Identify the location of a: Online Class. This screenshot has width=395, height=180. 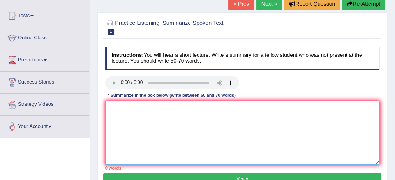
(45, 37).